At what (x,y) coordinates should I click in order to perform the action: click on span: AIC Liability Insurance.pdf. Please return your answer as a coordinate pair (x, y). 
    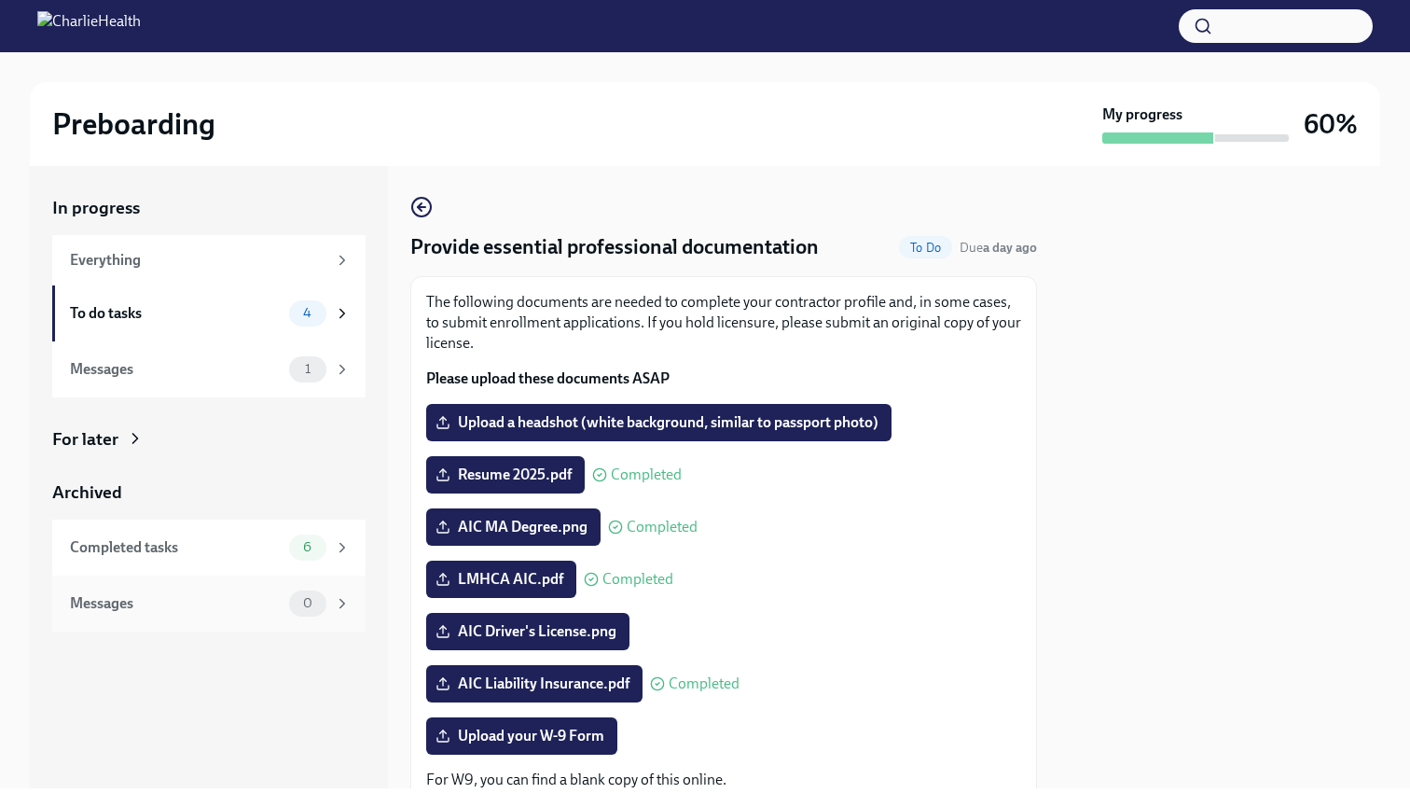
    Looking at the image, I should click on (534, 683).